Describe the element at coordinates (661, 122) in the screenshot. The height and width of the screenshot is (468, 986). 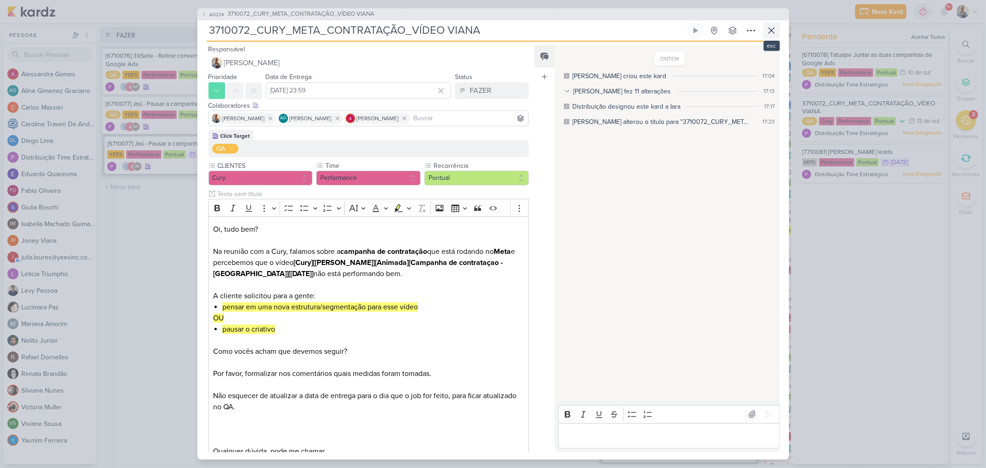
I see `div: Alessandra alterou o título para "3710072_CURY_META_CONTRATAÇÃO_VÍDEO VIANA"` at that location.